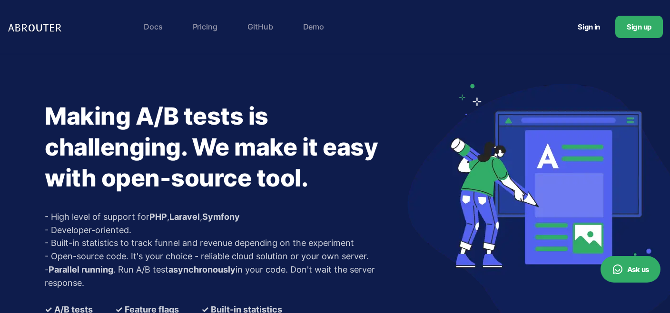 The image size is (670, 313). I want to click on h1: Making A/B tests is challenging. We make it easy with open-source tool., so click(223, 147).